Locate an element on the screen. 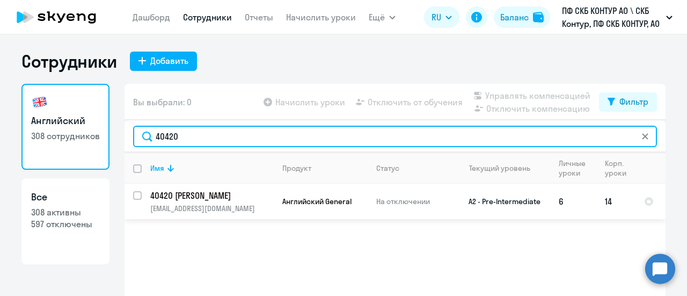 Image resolution: width=687 pixels, height=296 pixels. h1: Сотрудники is located at coordinates (69, 61).